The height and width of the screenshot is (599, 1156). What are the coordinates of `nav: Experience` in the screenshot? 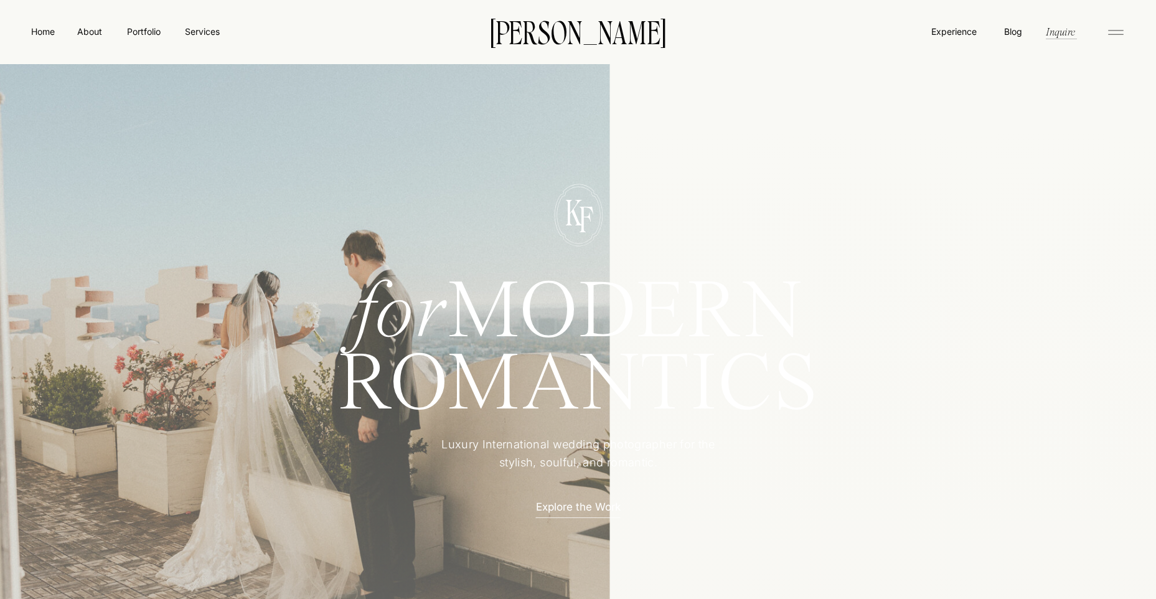 It's located at (954, 31).